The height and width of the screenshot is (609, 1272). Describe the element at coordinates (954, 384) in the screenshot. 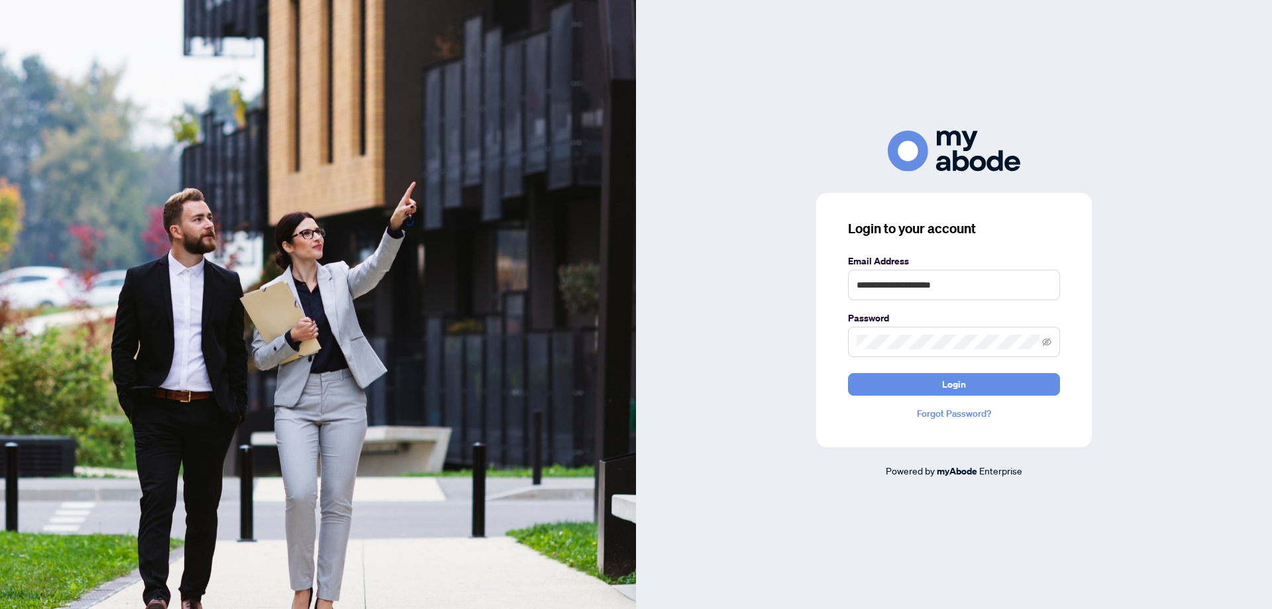

I see `span: Login` at that location.